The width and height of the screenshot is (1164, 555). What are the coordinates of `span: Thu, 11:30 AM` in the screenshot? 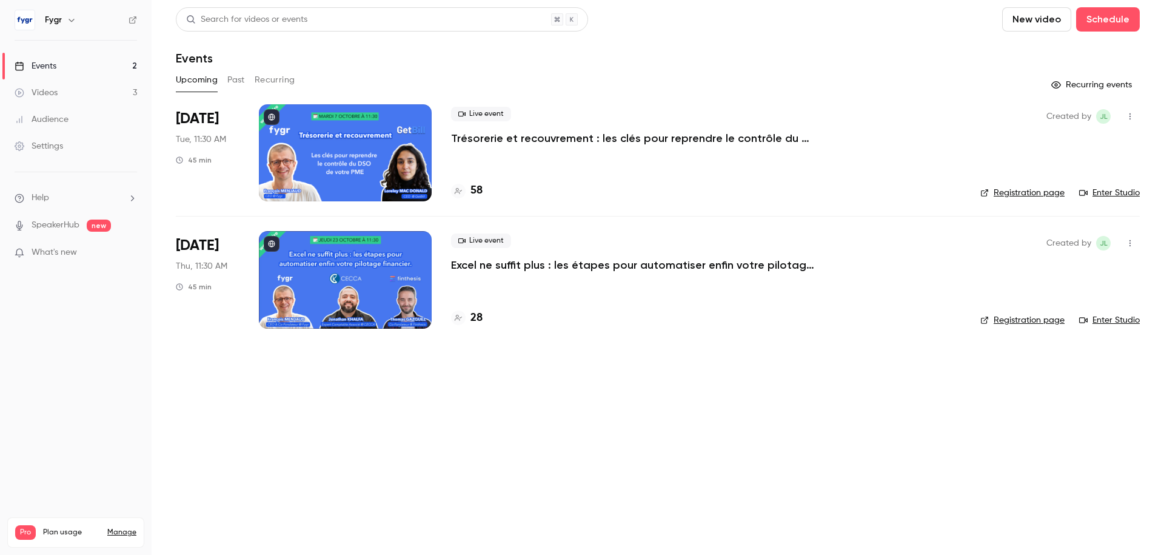 It's located at (201, 266).